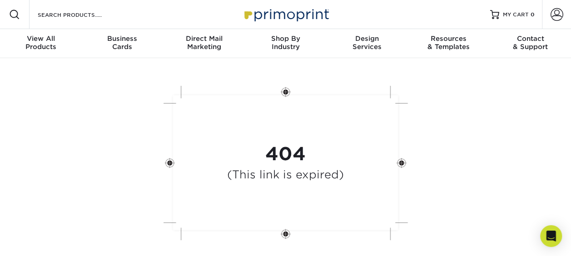 The width and height of the screenshot is (571, 256). What do you see at coordinates (449, 44) in the screenshot?
I see `a: Resources& Templates` at bounding box center [449, 44].